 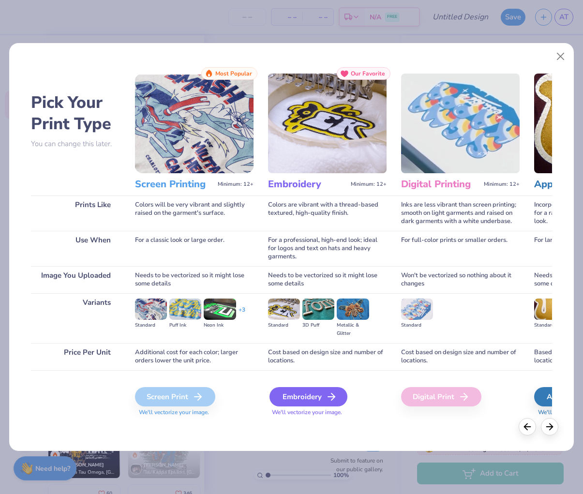 What do you see at coordinates (318, 325) in the screenshot?
I see `div: 3D Puff` at bounding box center [318, 325].